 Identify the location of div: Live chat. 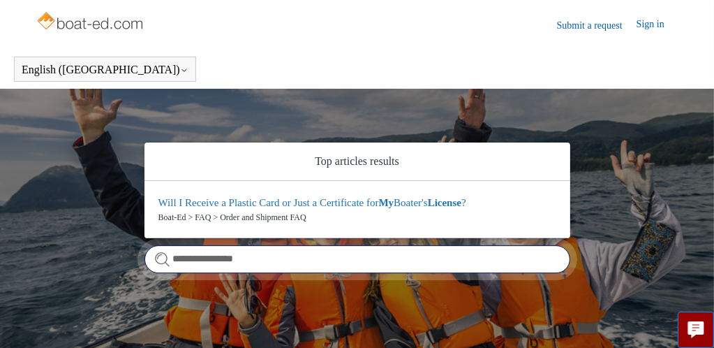
(696, 329).